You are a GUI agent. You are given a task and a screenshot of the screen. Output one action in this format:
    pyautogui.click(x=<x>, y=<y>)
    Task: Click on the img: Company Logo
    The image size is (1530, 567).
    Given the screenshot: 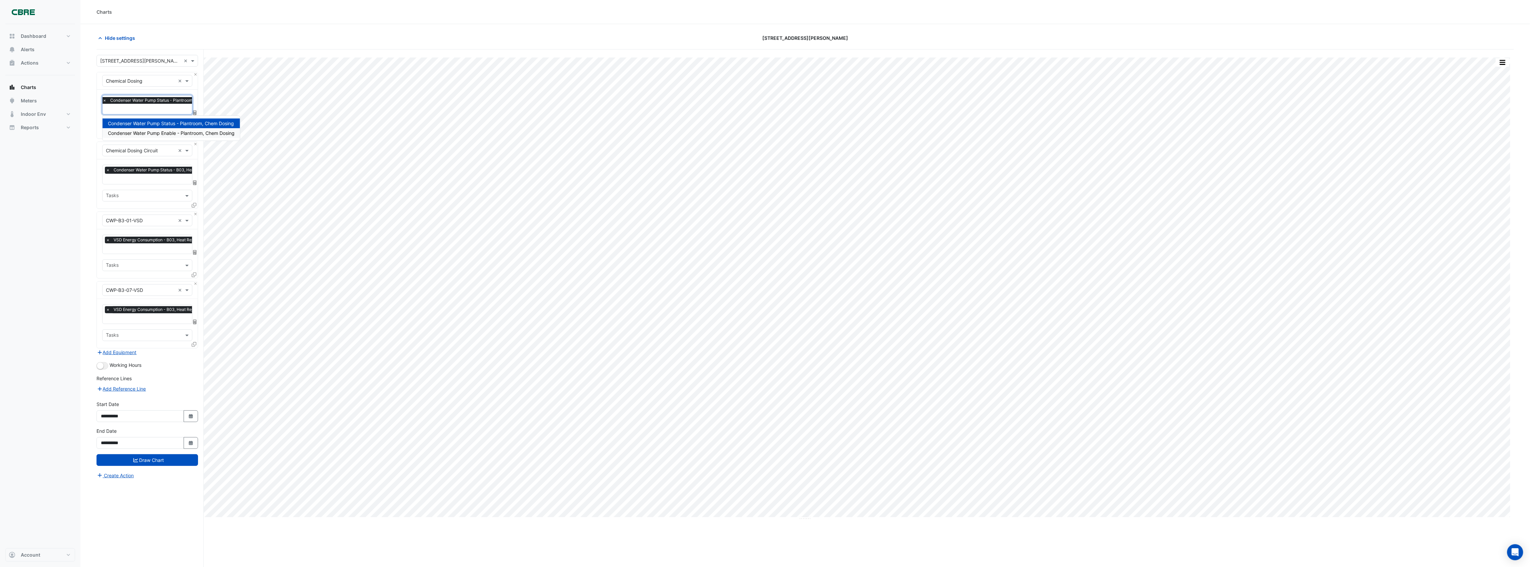 What is the action you would take?
    pyautogui.click(x=23, y=12)
    